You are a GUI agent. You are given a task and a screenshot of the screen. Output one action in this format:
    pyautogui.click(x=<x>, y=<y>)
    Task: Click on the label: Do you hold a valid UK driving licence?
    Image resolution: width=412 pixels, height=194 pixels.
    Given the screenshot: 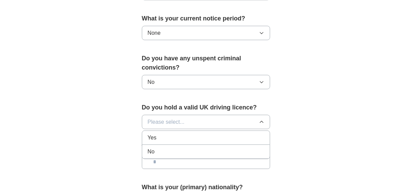 What is the action you would take?
    pyautogui.click(x=206, y=107)
    